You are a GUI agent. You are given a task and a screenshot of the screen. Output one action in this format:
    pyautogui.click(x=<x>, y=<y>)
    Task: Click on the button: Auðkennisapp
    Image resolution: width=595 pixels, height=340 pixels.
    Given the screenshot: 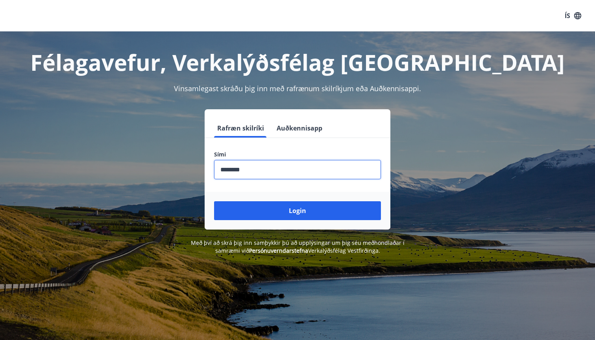 What is the action you would take?
    pyautogui.click(x=299, y=128)
    